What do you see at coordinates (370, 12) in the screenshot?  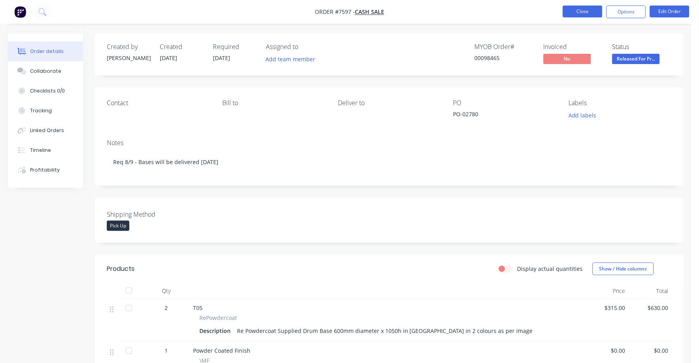 I see `a: Cash Sale` at bounding box center [370, 12].